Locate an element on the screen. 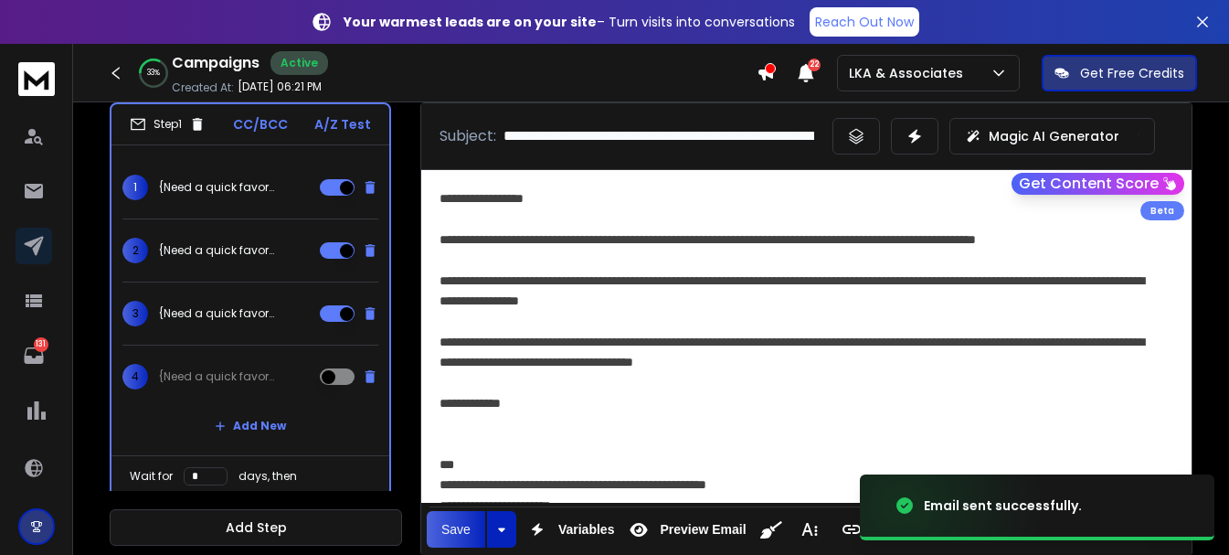 This screenshot has height=555, width=1229. div: Active is located at coordinates (299, 63).